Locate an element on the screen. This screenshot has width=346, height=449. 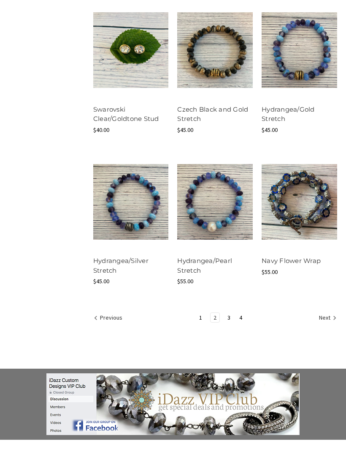
a: Next is located at coordinates (327, 318).